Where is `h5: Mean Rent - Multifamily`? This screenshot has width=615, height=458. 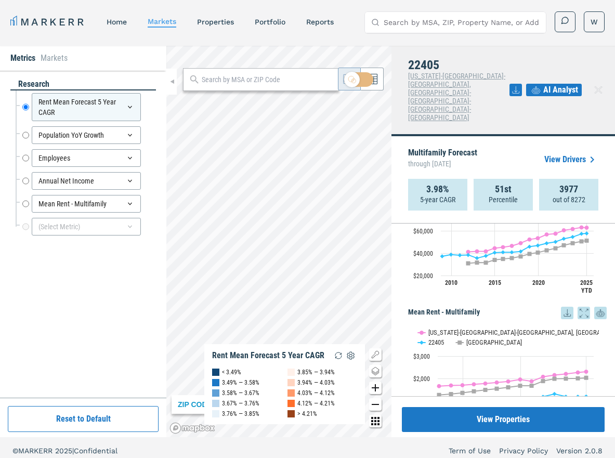
h5: Mean Rent - Multifamily is located at coordinates (508, 313).